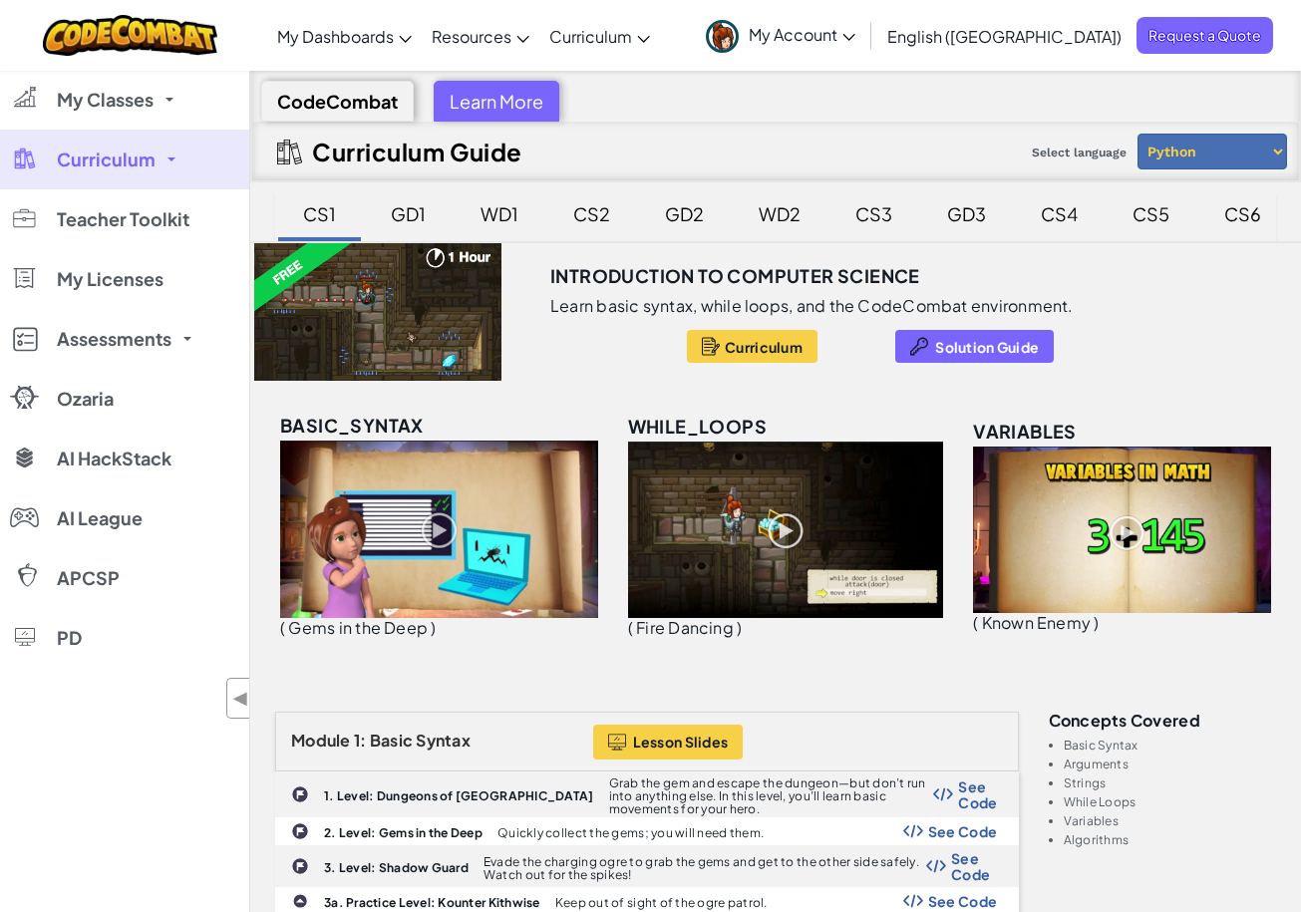 This screenshot has height=912, width=1301. I want to click on h3: Concepts covered, so click(1162, 720).